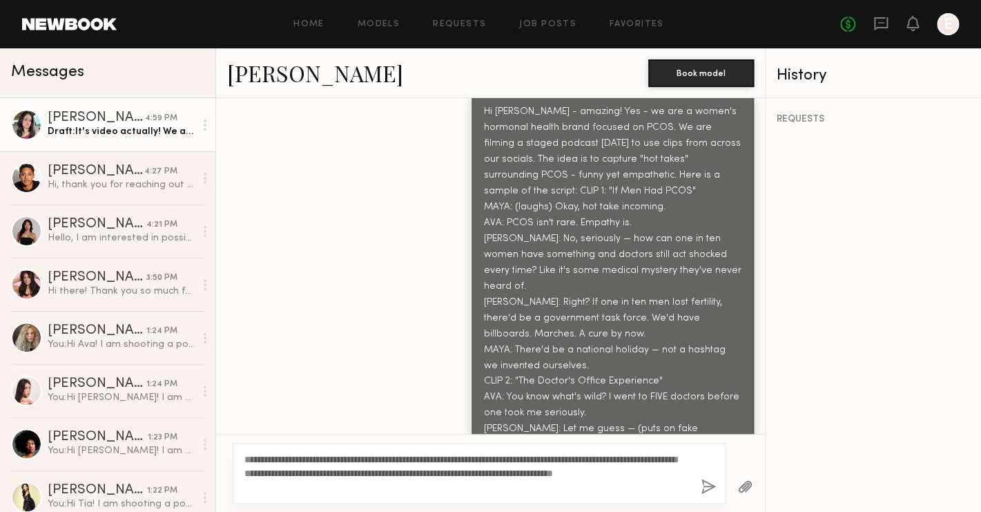 Image resolution: width=981 pixels, height=512 pixels. Describe the element at coordinates (121, 184) in the screenshot. I see `div: Hi, thank you for reaching out about this opportunity but unfortunately I am not available` at that location.